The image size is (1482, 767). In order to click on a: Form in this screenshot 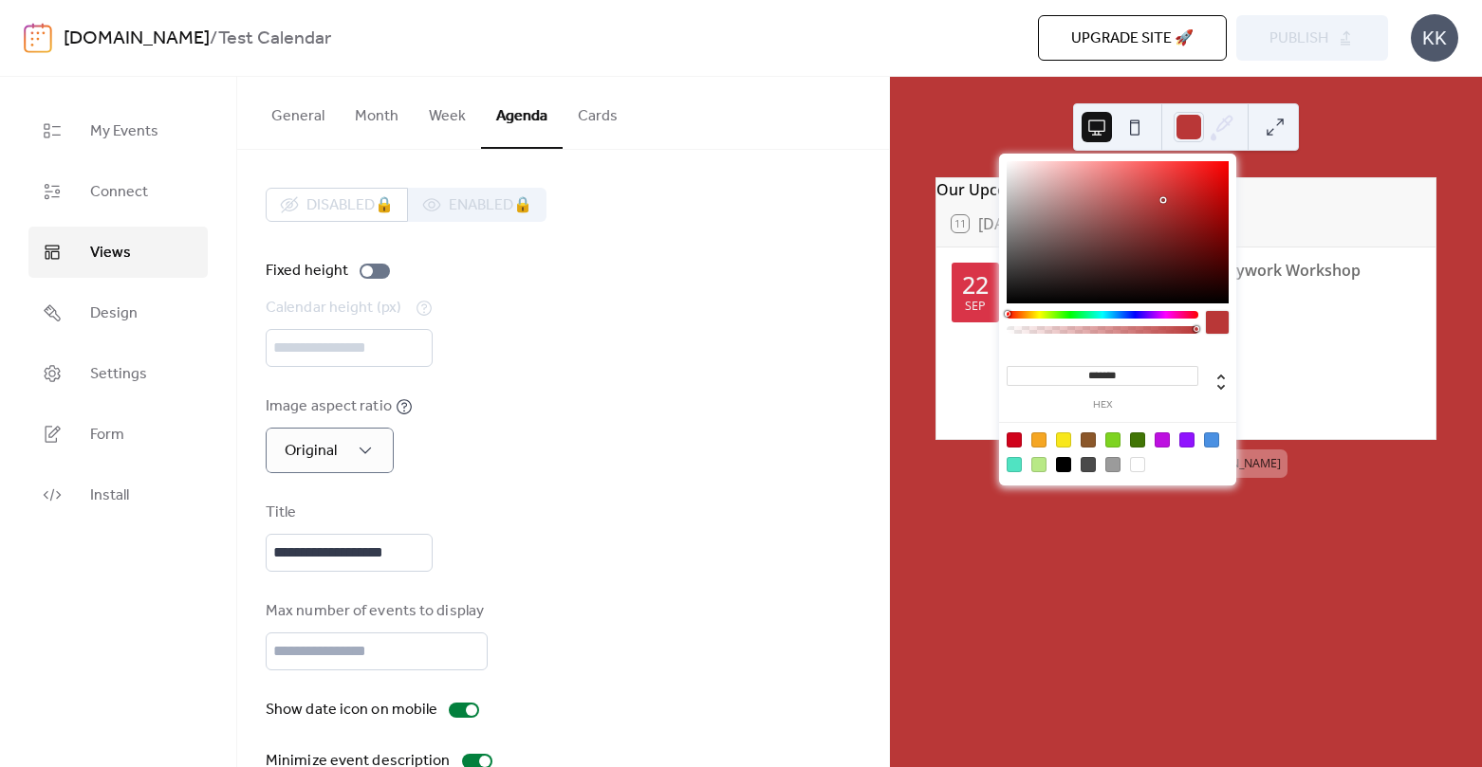, I will do `click(118, 434)`.